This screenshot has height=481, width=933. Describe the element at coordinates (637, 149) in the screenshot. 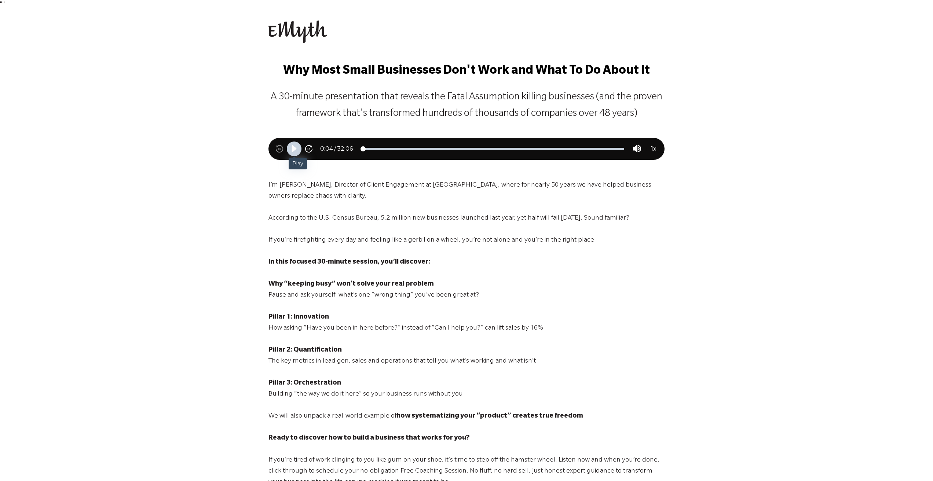

I see `div: Volume controls` at that location.